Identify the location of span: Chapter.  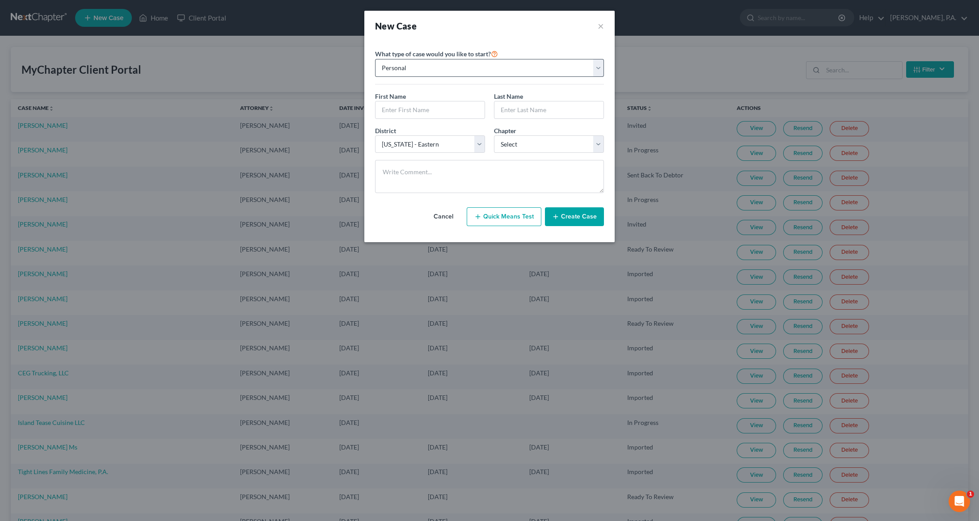
(505, 130).